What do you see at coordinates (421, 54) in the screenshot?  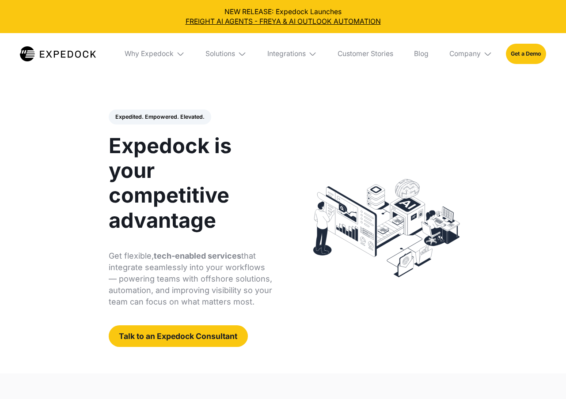 I see `a: Blog` at bounding box center [421, 54].